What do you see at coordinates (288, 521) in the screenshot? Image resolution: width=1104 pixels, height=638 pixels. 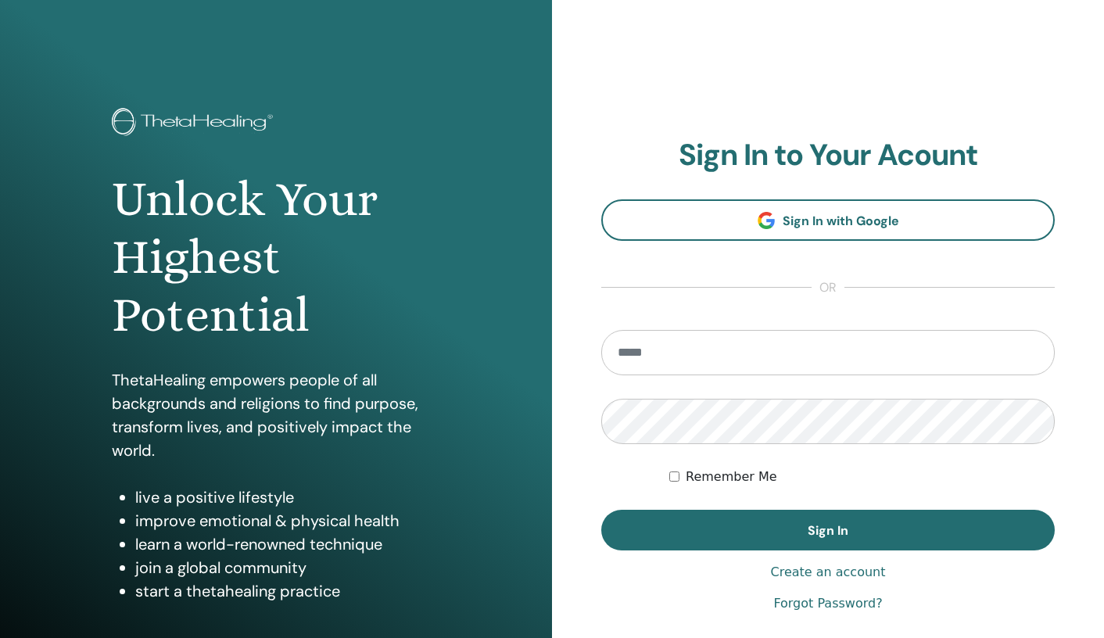 I see `li: improve emotional & physical health` at bounding box center [288, 521].